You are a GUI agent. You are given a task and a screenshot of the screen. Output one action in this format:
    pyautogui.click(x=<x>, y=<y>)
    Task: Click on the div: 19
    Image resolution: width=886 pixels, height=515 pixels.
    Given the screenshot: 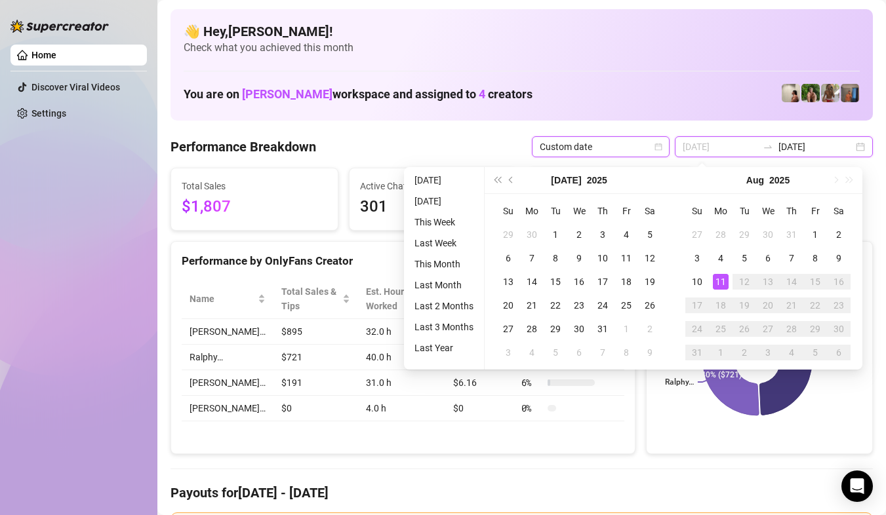 What is the action you would take?
    pyautogui.click(x=650, y=282)
    